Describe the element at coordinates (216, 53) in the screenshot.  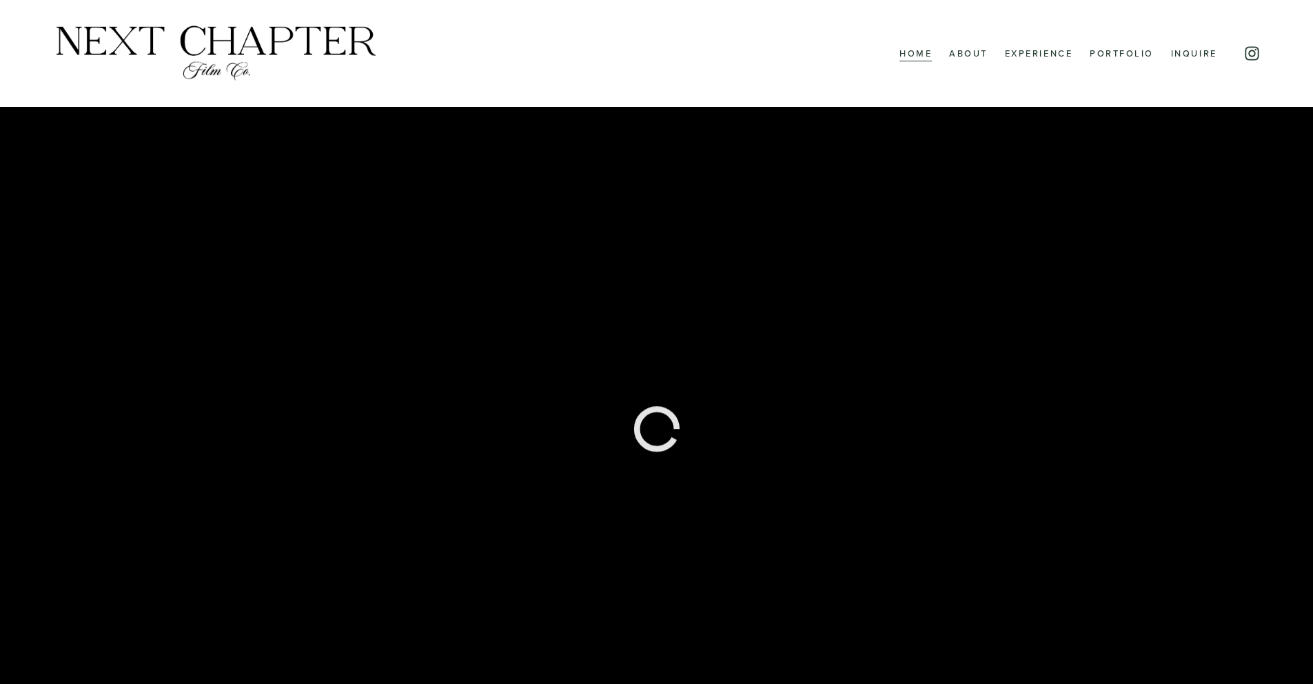
I see `img: Next Chapter Film Co.` at that location.